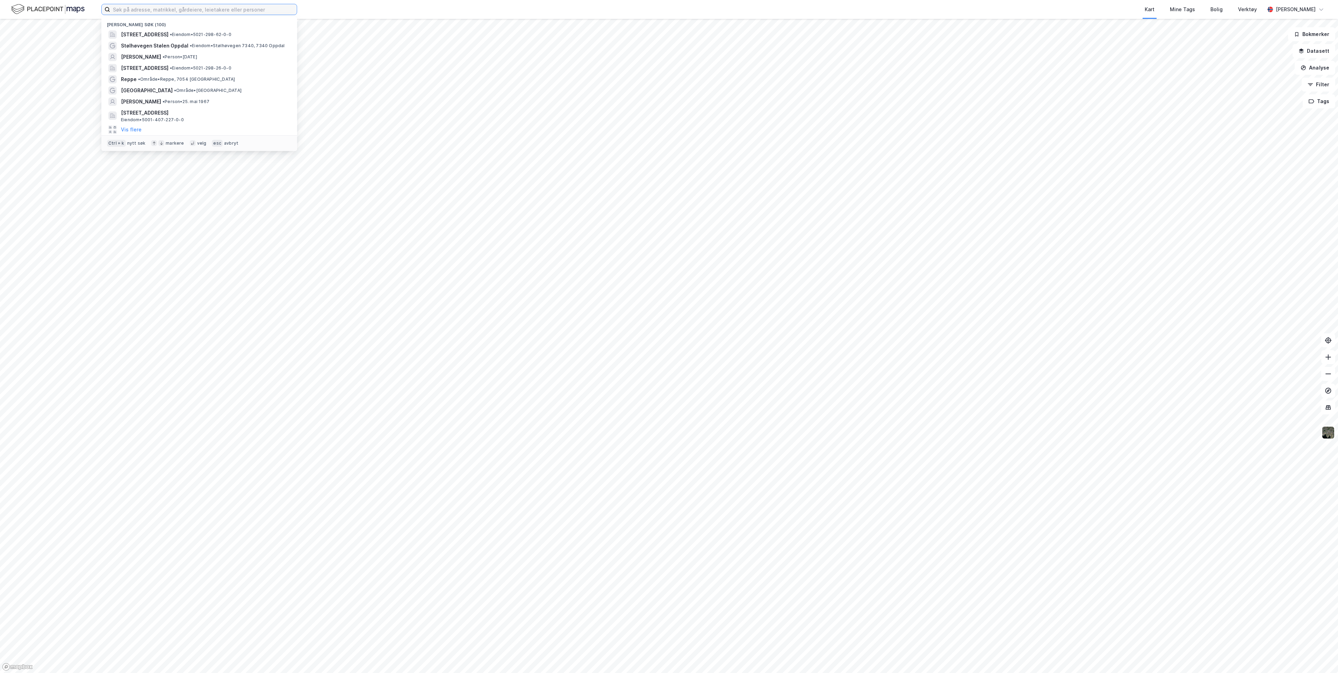 The width and height of the screenshot is (1338, 673). Describe the element at coordinates (1321, 657) in the screenshot. I see `div: Chat Widget` at that location.